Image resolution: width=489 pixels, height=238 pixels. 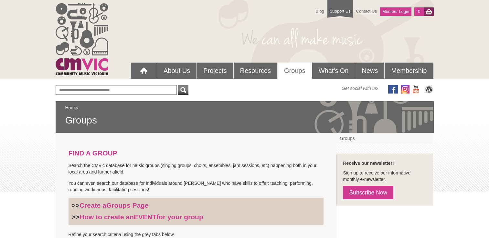 I want to click on span: Groups, so click(x=244, y=120).